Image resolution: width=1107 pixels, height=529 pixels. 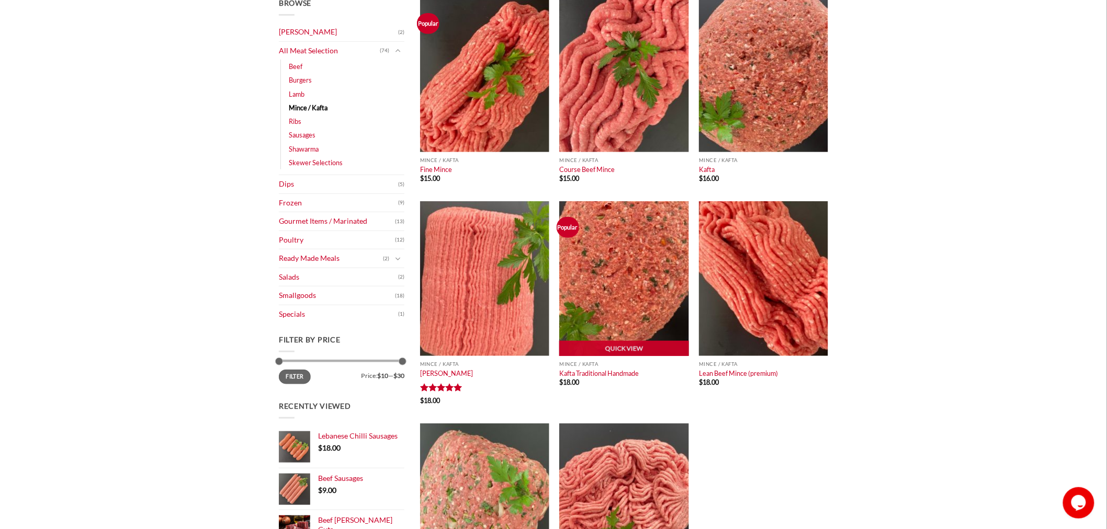 What do you see at coordinates (441, 388) in the screenshot?
I see `div: Rated 5 out of 5` at bounding box center [441, 388].